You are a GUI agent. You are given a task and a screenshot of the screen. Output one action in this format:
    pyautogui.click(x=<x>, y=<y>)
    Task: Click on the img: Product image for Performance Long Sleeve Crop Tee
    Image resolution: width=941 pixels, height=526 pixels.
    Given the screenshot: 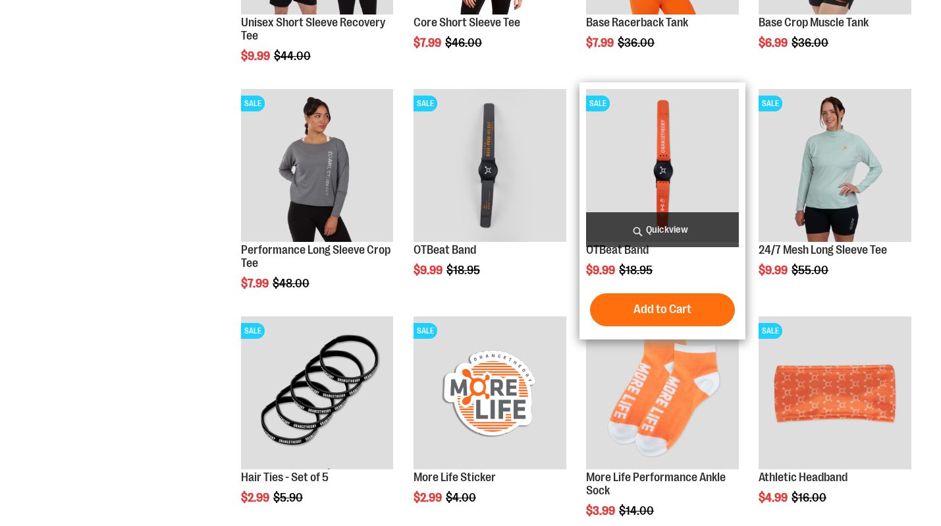 What is the action you would take?
    pyautogui.click(x=317, y=165)
    